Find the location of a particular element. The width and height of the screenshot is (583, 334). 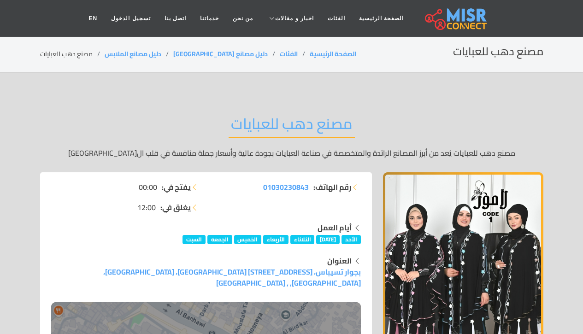

strong: يفتح في: is located at coordinates (176, 187).